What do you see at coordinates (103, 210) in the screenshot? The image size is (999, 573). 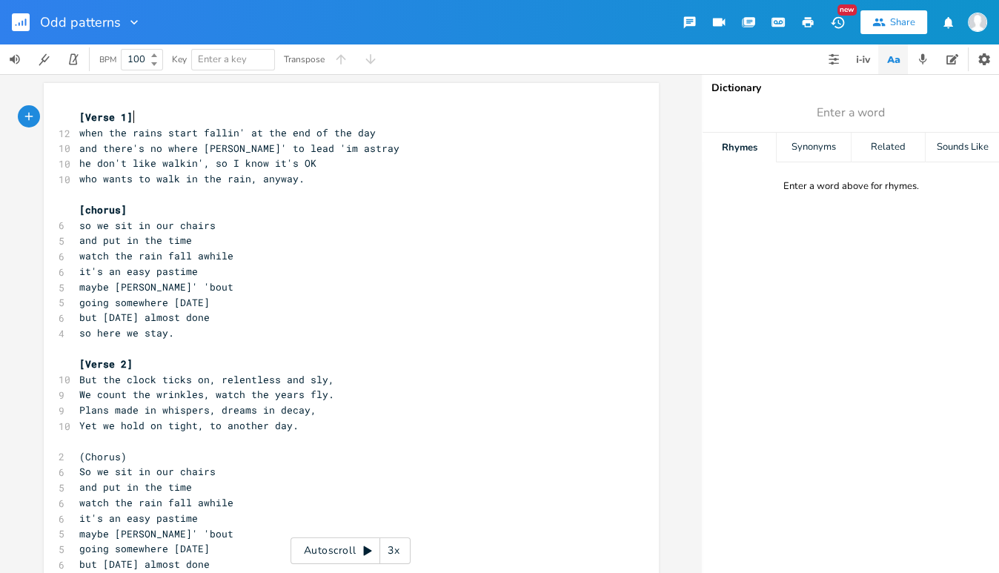 I see `span: [chorus]` at bounding box center [103, 210].